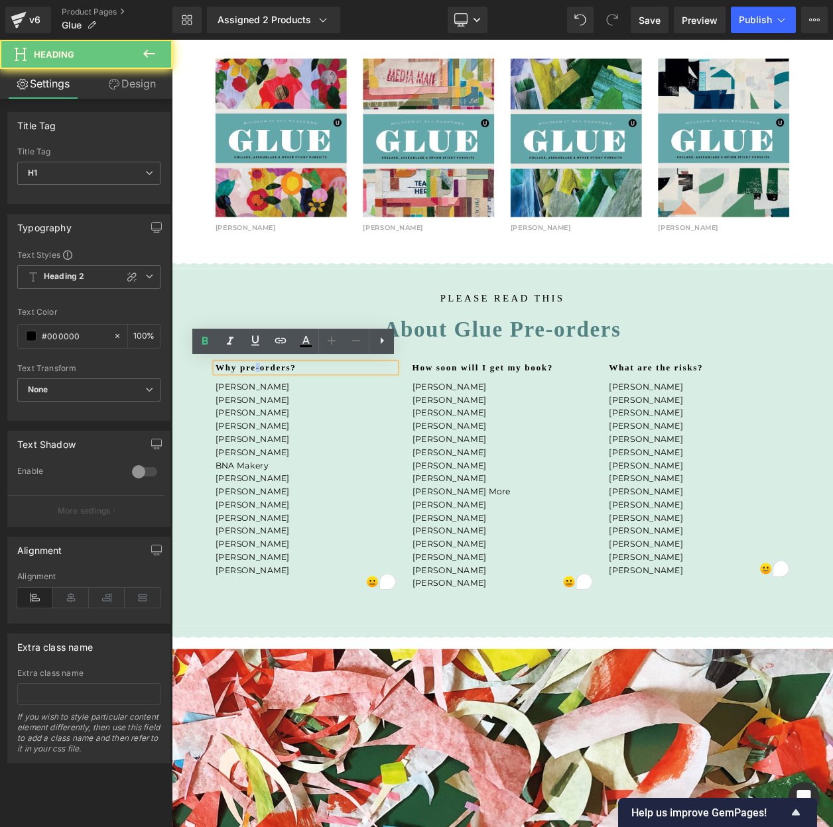 This screenshot has height=827, width=833. What do you see at coordinates (89, 737) in the screenshot?
I see `div: If you wish to style particular content element differently, then use this field to add a class n...` at bounding box center [89, 737].